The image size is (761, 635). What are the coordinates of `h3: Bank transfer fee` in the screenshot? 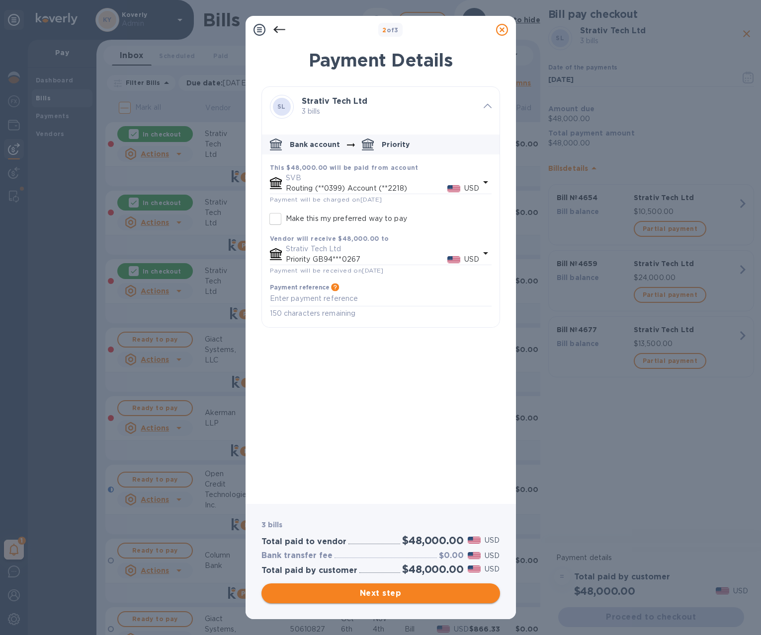 It's located at (297, 556).